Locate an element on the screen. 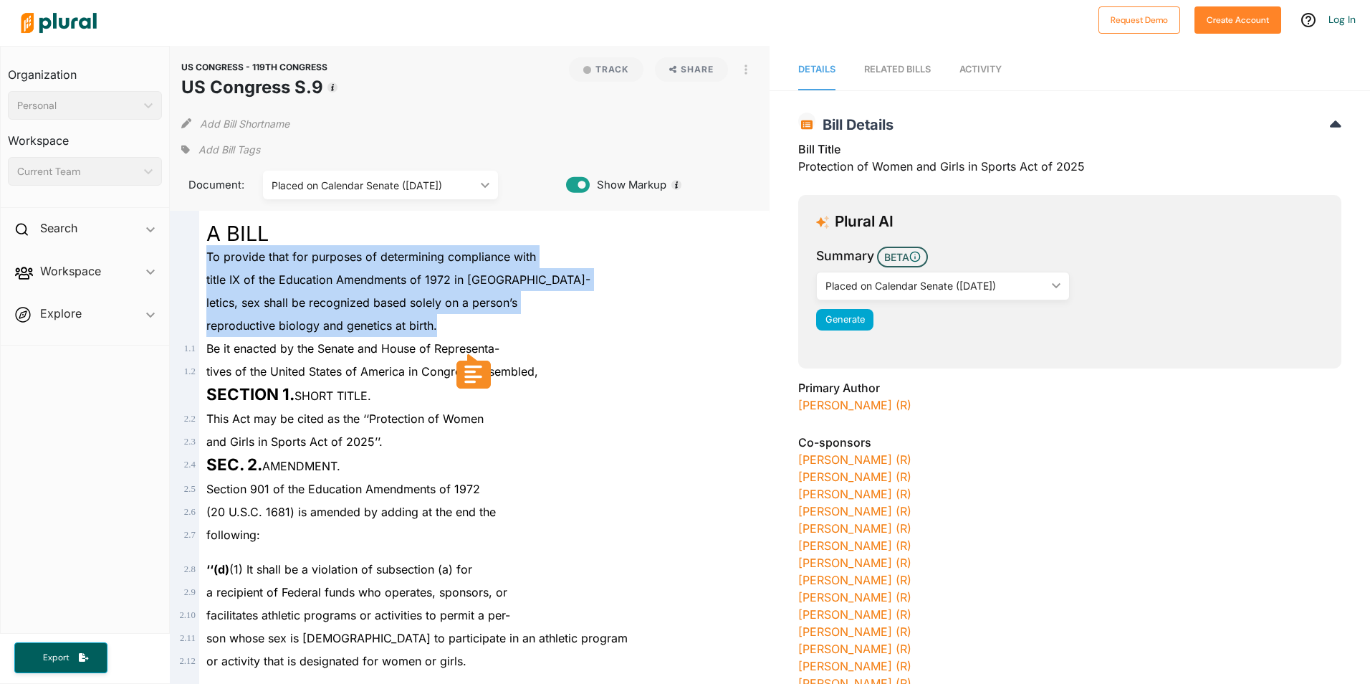  h3: Bill Title is located at coordinates (1070, 149).